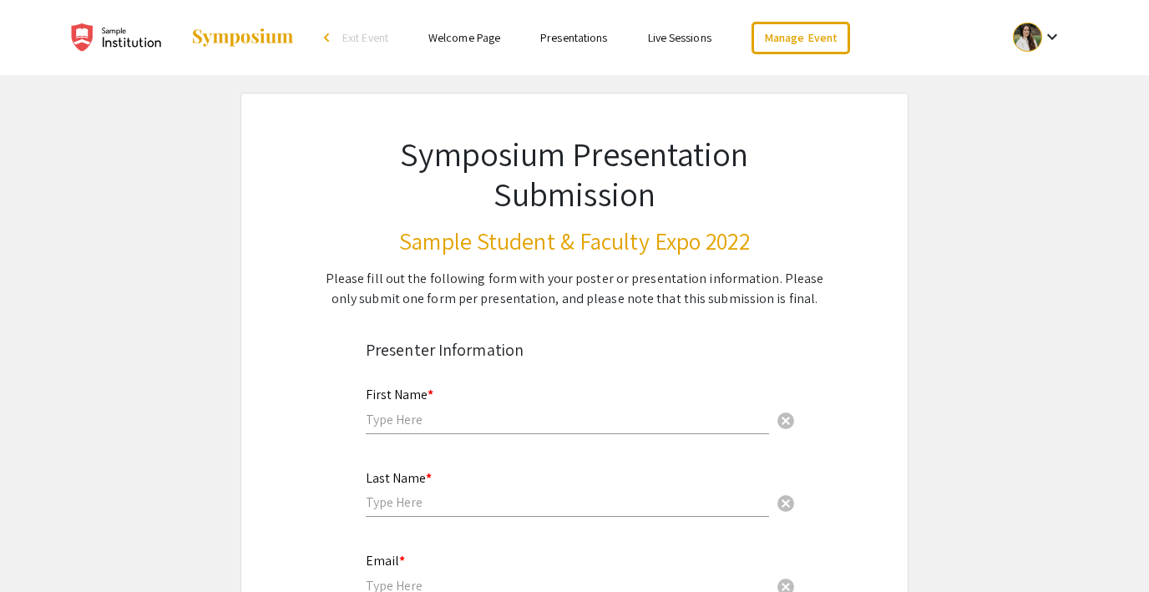  What do you see at coordinates (573, 38) in the screenshot?
I see `a: Presentations` at bounding box center [573, 38].